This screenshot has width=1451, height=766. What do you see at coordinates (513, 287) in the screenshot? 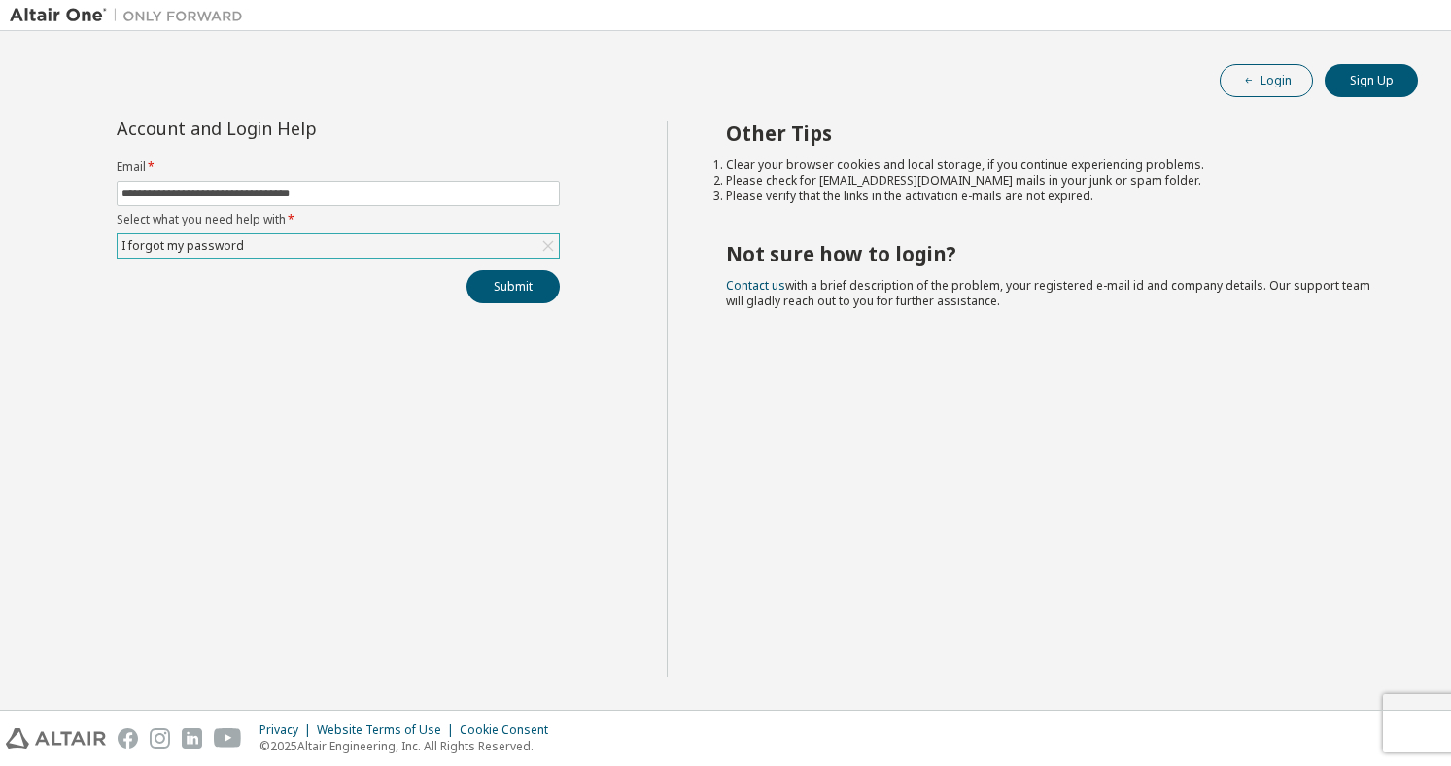
I see `button: Submit` at bounding box center [513, 287].